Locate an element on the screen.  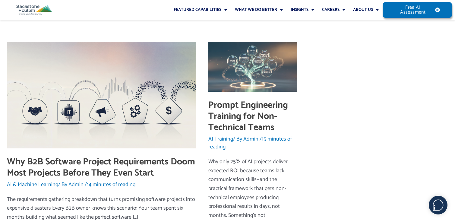
p: Why only 25% of AI projects deliver expected ROI because teams lack communication skills—and the ... is located at coordinates (253, 189).